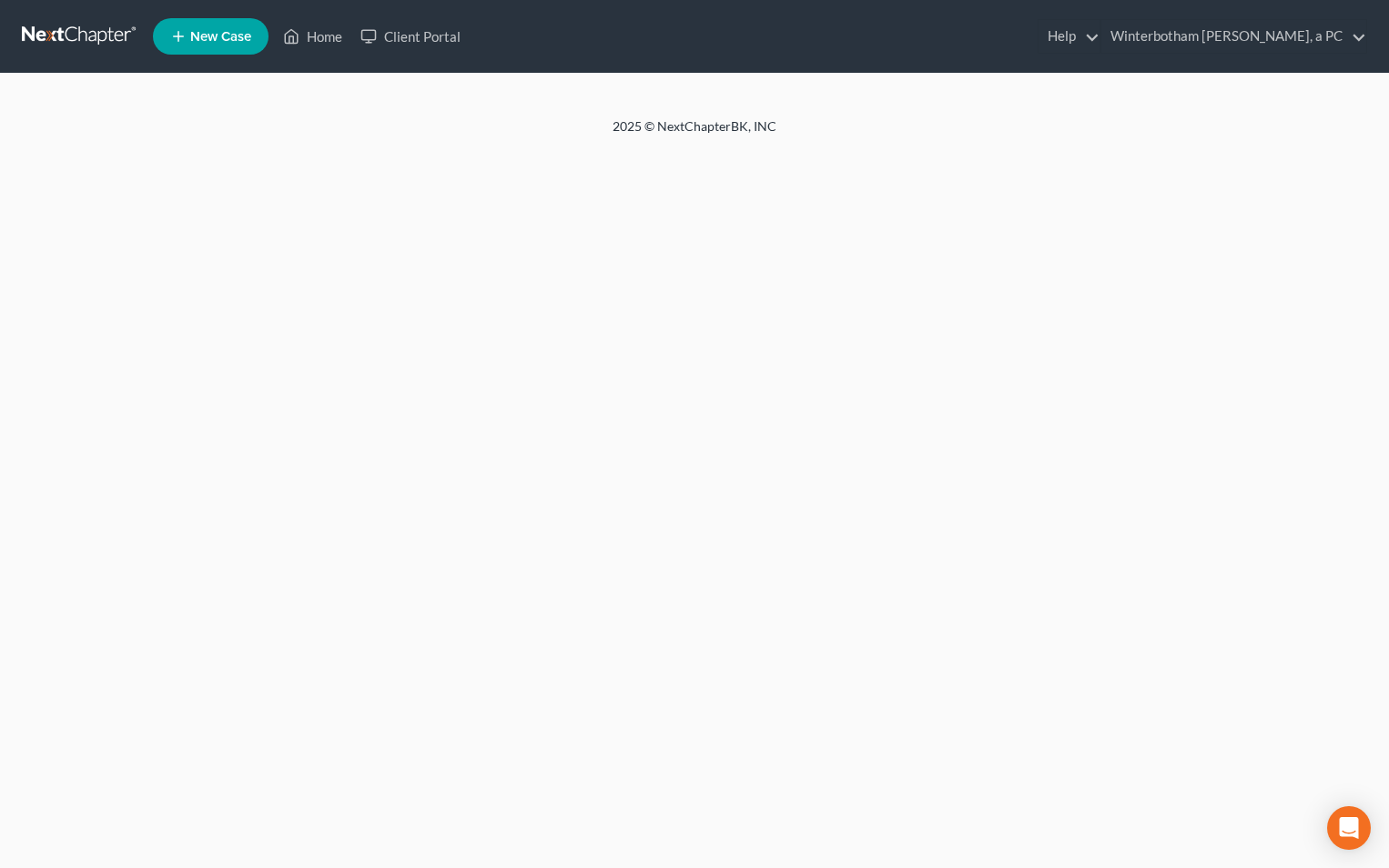 The height and width of the screenshot is (868, 1389). Describe the element at coordinates (210, 37) in the screenshot. I see `new-legal-case-button: New Case` at that location.